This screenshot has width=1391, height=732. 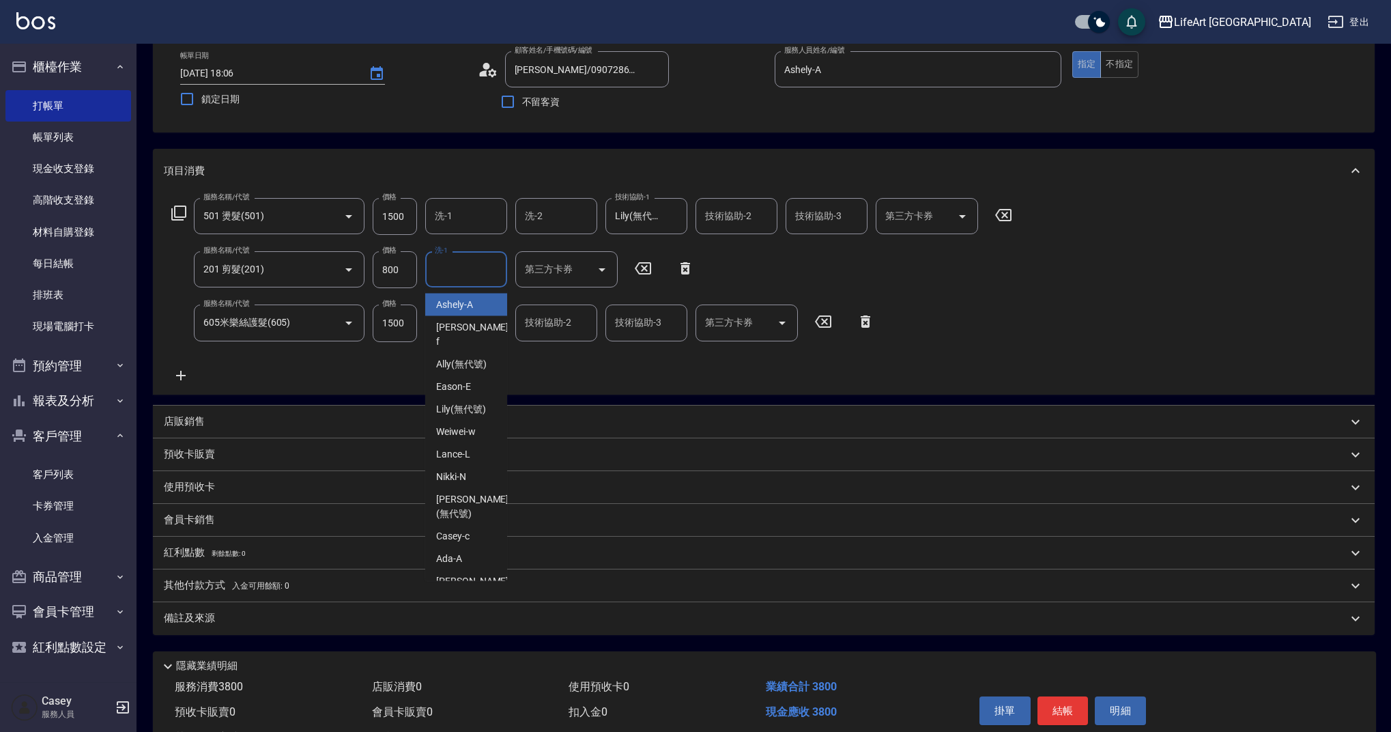 What do you see at coordinates (814, 50) in the screenshot?
I see `label: 服務人員姓名/編號` at bounding box center [814, 50].